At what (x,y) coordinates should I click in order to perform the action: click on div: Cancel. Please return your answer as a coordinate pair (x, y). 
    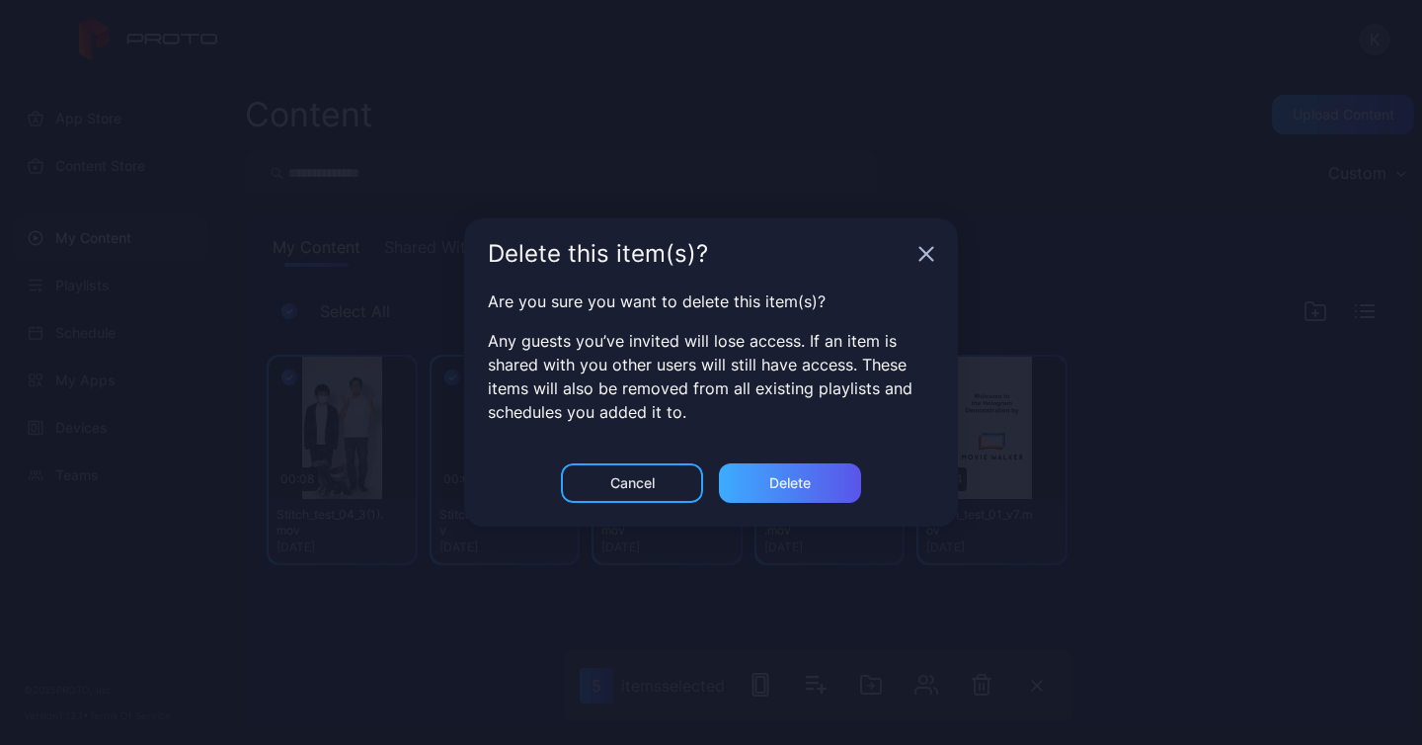
    Looking at the image, I should click on (632, 483).